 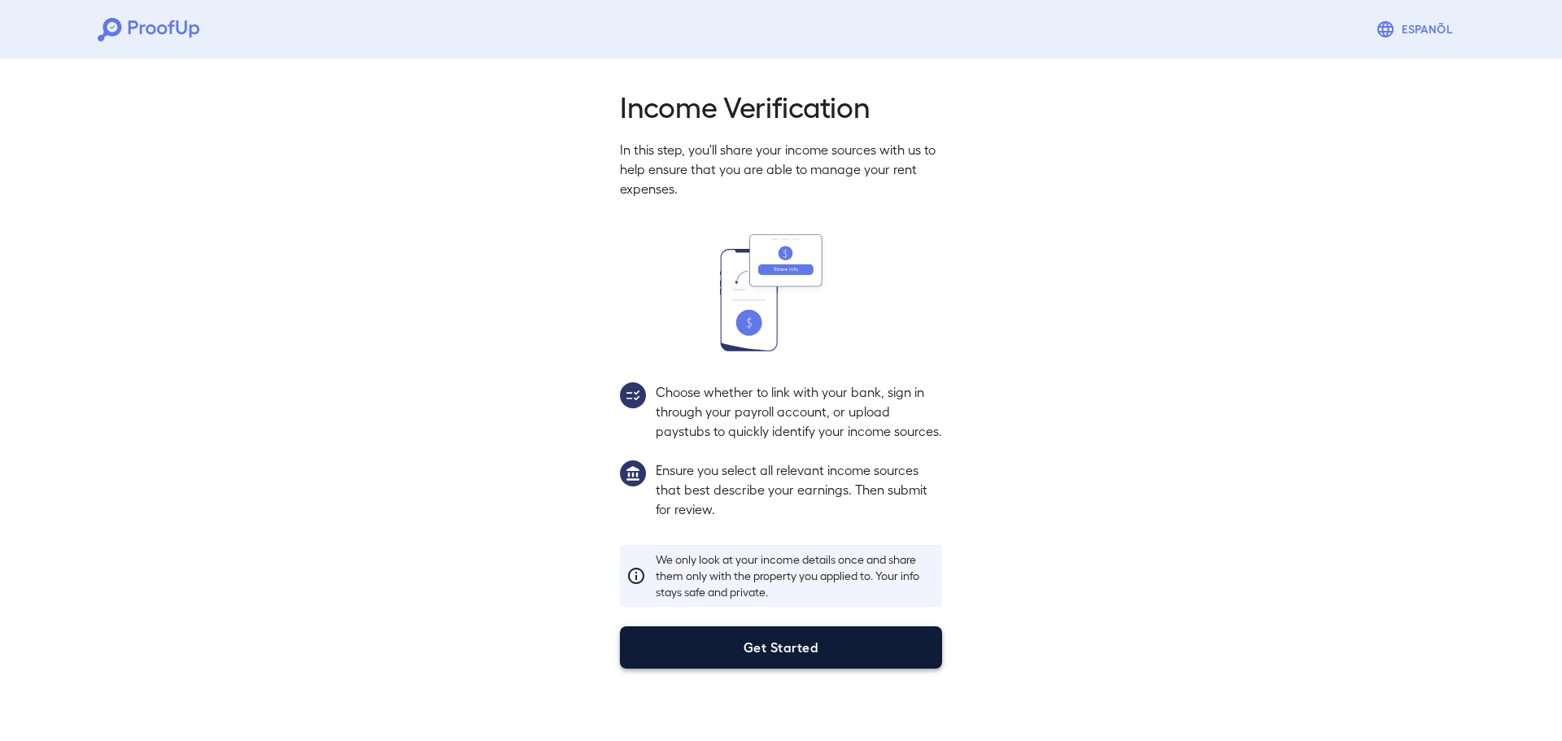 What do you see at coordinates (781, 106) in the screenshot?
I see `h2: Income Verification` at bounding box center [781, 106].